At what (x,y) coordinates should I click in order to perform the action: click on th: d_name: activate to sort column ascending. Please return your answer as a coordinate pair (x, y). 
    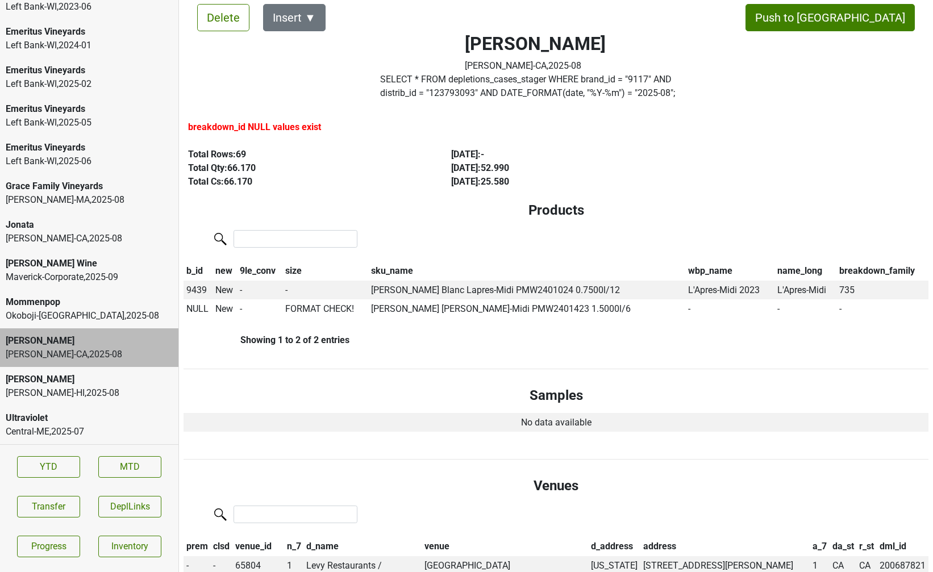
    Looking at the image, I should click on (363, 547).